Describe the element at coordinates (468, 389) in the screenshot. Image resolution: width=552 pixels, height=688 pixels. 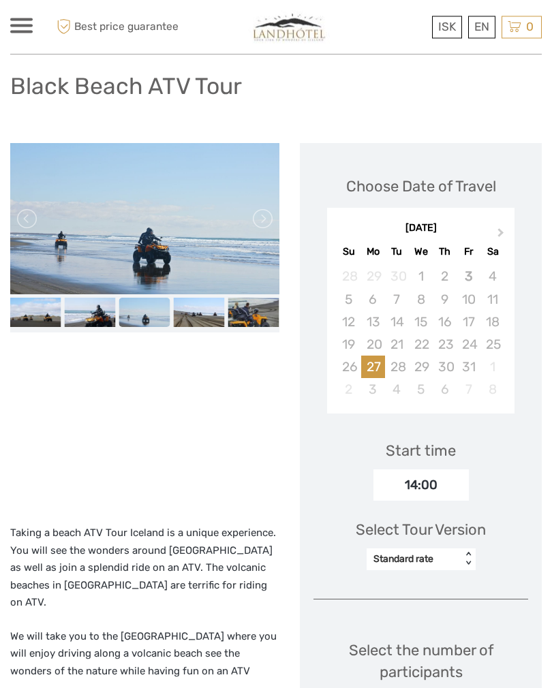
I see `div: Not available Friday, November 7th, 2025` at that location.